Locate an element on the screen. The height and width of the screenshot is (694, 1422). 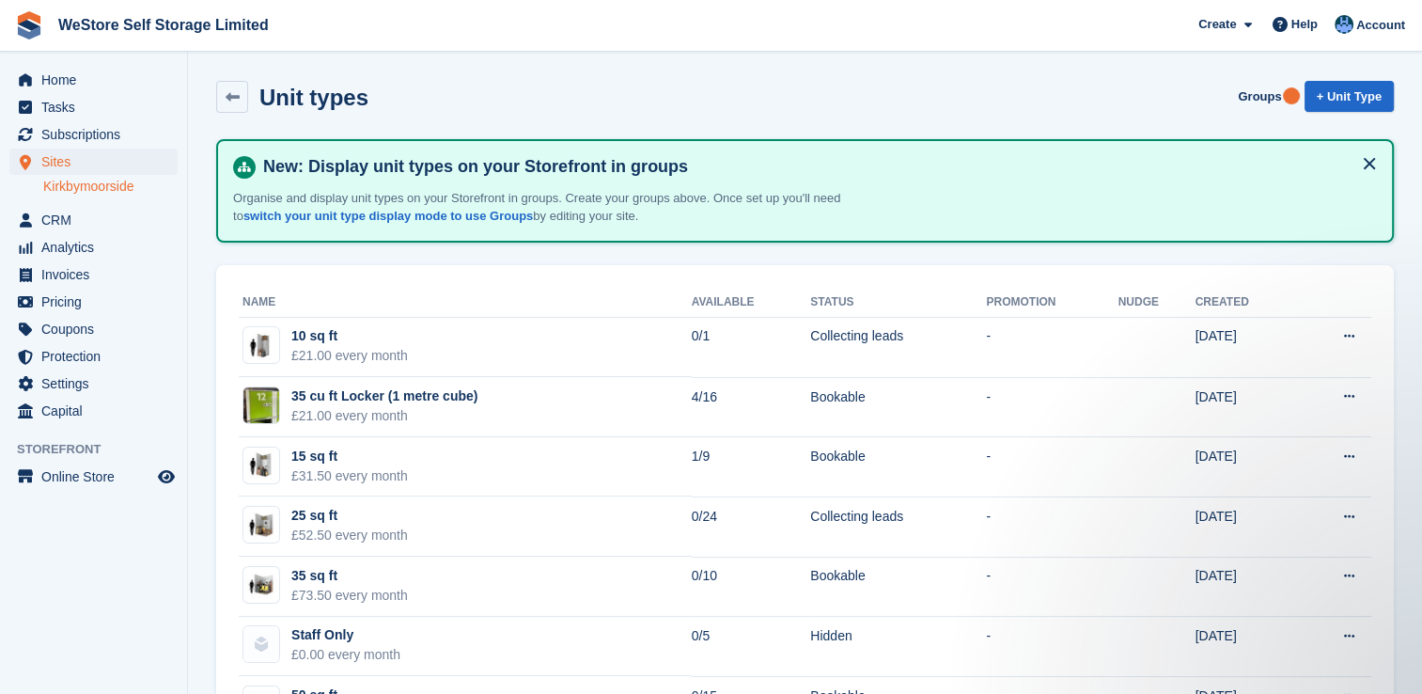
td: 0/1 is located at coordinates (751, 347).